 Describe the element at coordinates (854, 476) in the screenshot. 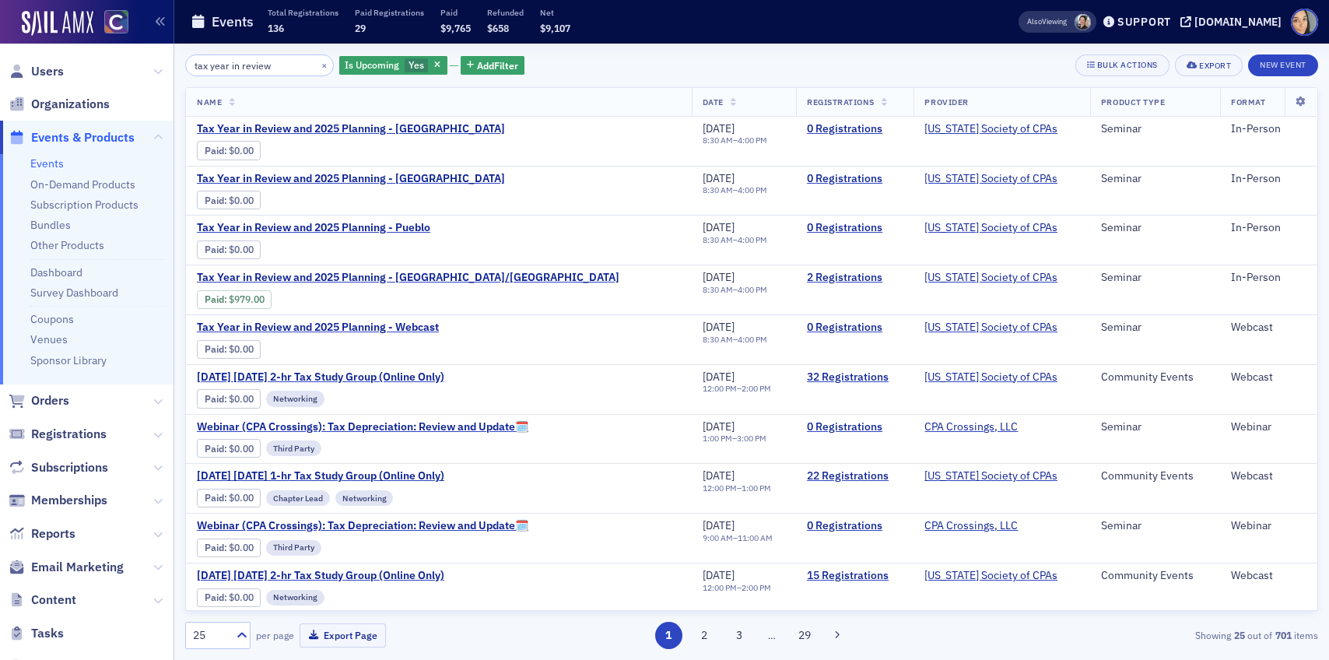

I see `a: 22 Registrations` at that location.